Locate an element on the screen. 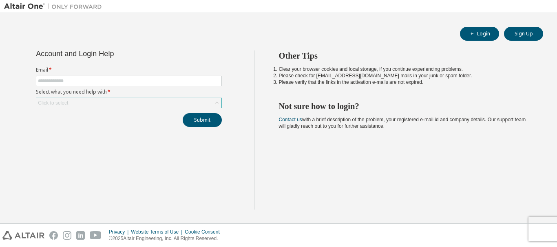 The image size is (557, 247). li: Please verify that the links in the activation e-mails are not expired. is located at coordinates (404, 82).